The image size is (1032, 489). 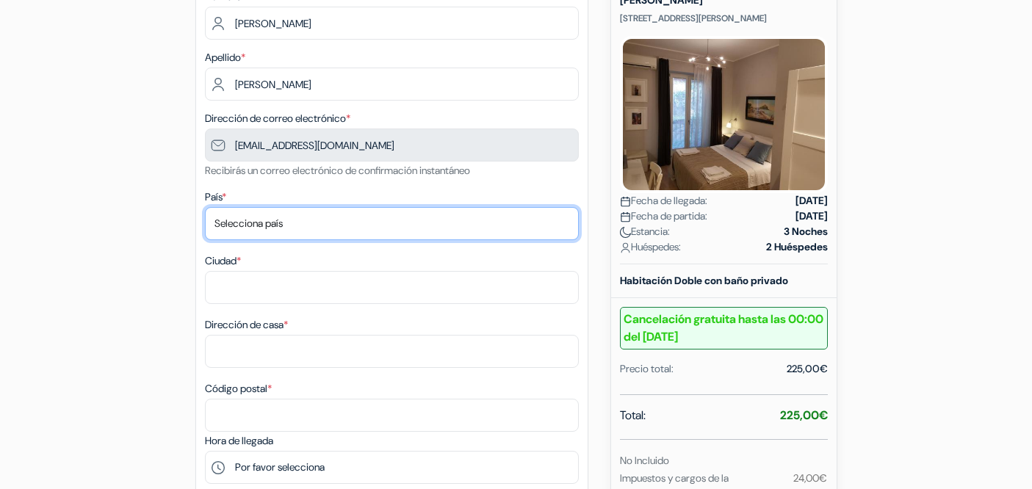 I want to click on b: Habitación Doble con baño privado, so click(x=704, y=281).